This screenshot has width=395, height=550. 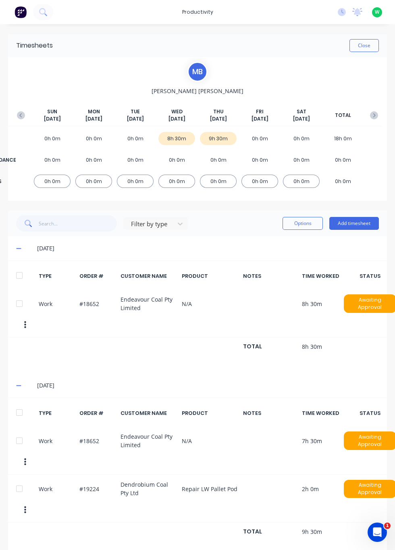 I want to click on div: productivity, so click(x=198, y=12).